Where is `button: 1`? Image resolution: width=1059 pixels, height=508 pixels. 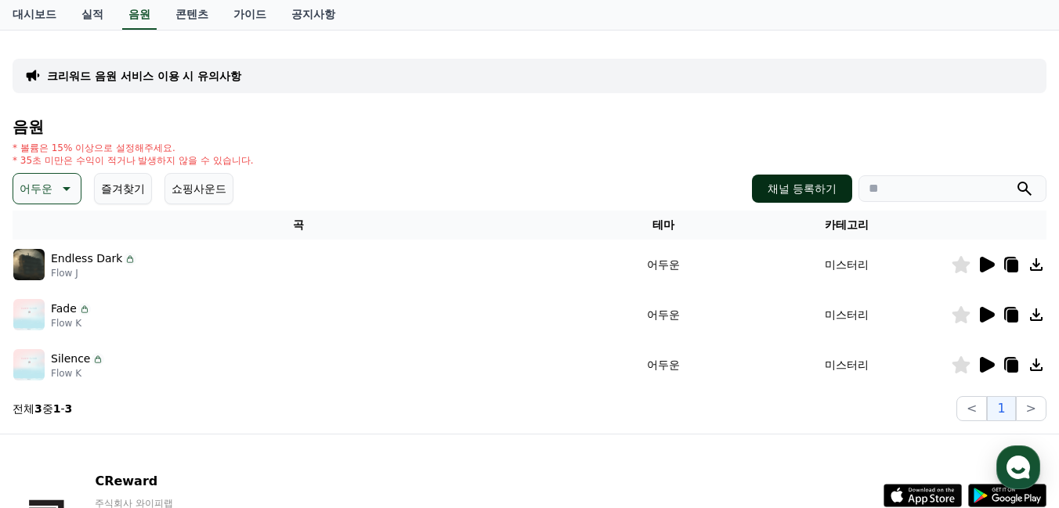
button: 1 is located at coordinates (1001, 409).